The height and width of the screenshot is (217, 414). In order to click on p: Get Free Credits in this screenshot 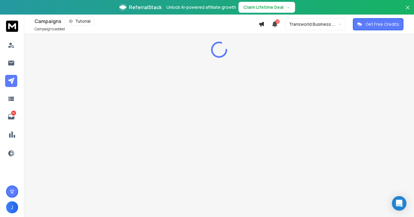, I will do `click(382, 24)`.